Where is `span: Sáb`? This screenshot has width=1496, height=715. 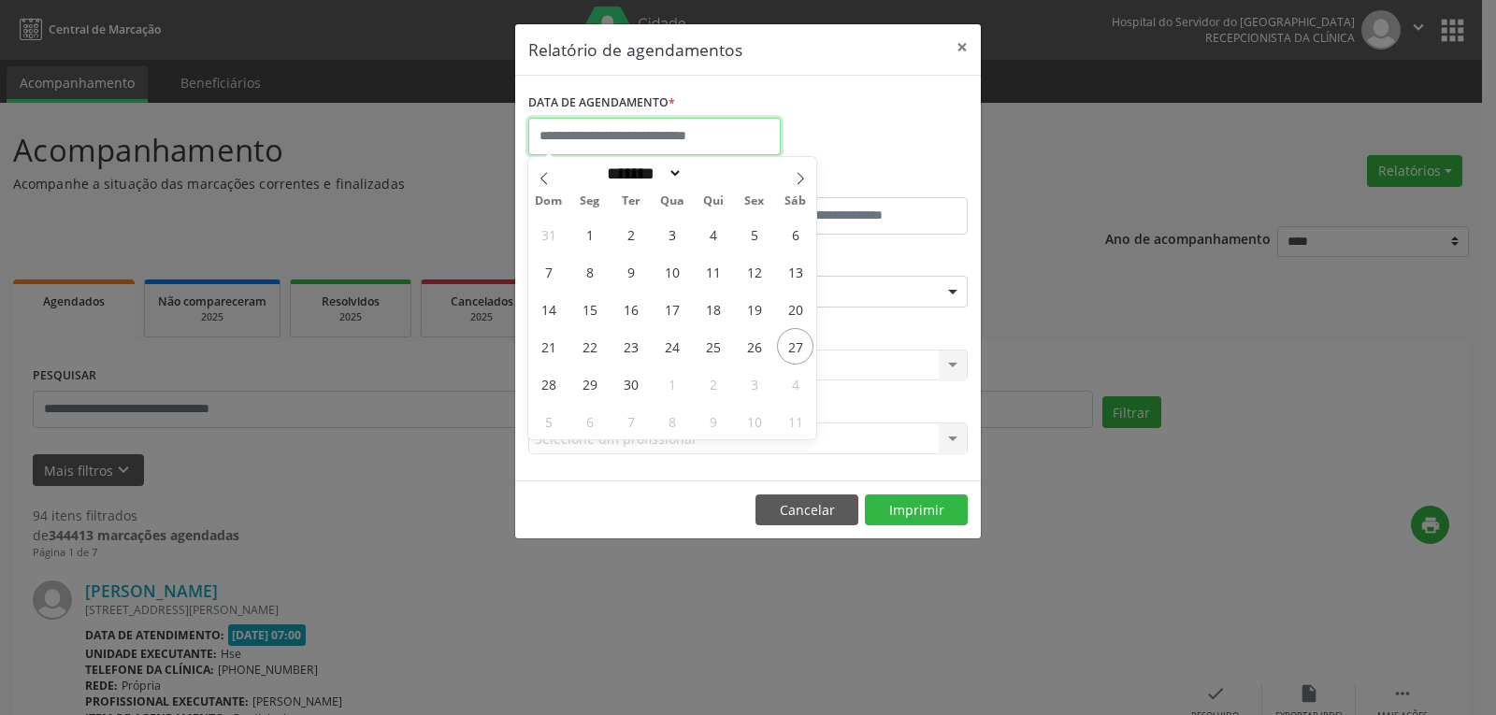 span: Sáb is located at coordinates (796, 201).